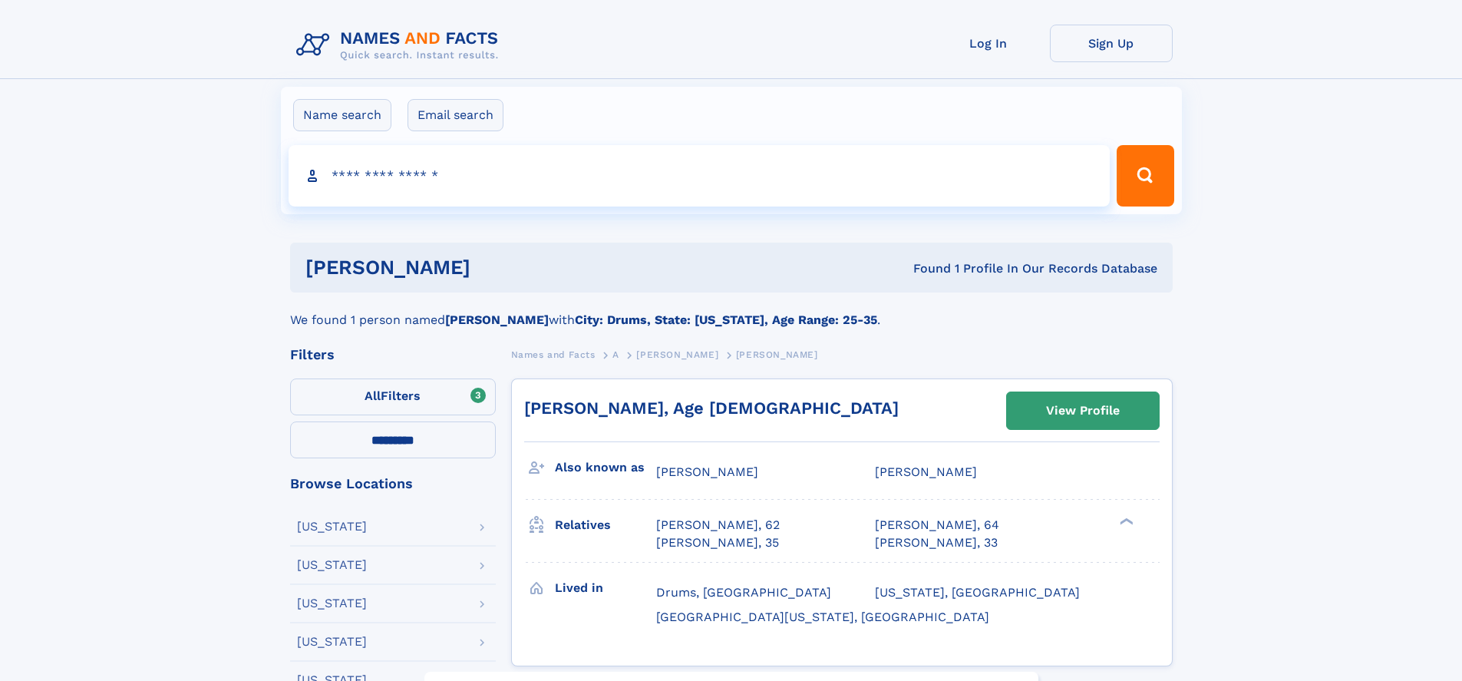 The height and width of the screenshot is (681, 1462). What do you see at coordinates (606, 468) in the screenshot?
I see `h3: Also known as` at bounding box center [606, 468].